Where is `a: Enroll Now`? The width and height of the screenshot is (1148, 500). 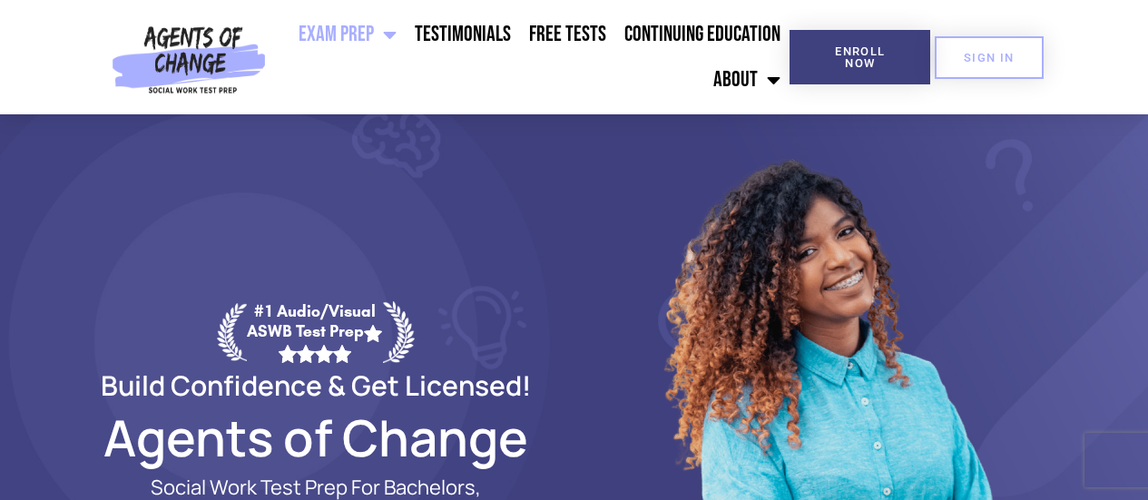
a: Enroll Now is located at coordinates (860, 57).